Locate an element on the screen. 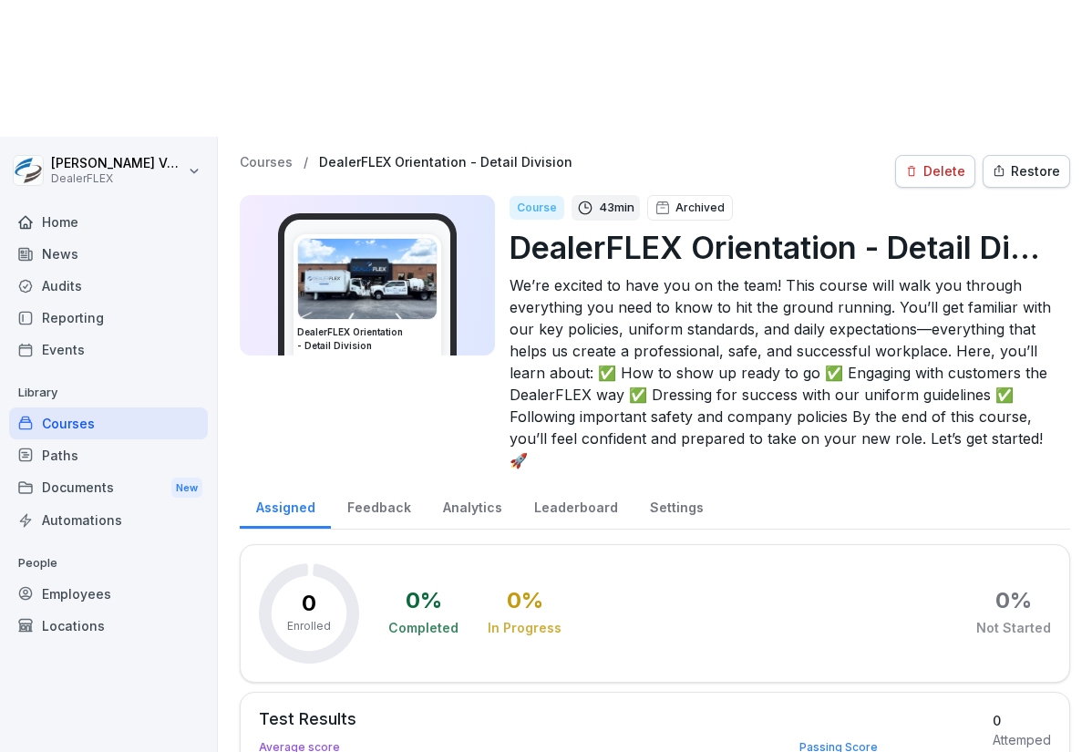 The image size is (1092, 752). p: Enrolled is located at coordinates (309, 626).